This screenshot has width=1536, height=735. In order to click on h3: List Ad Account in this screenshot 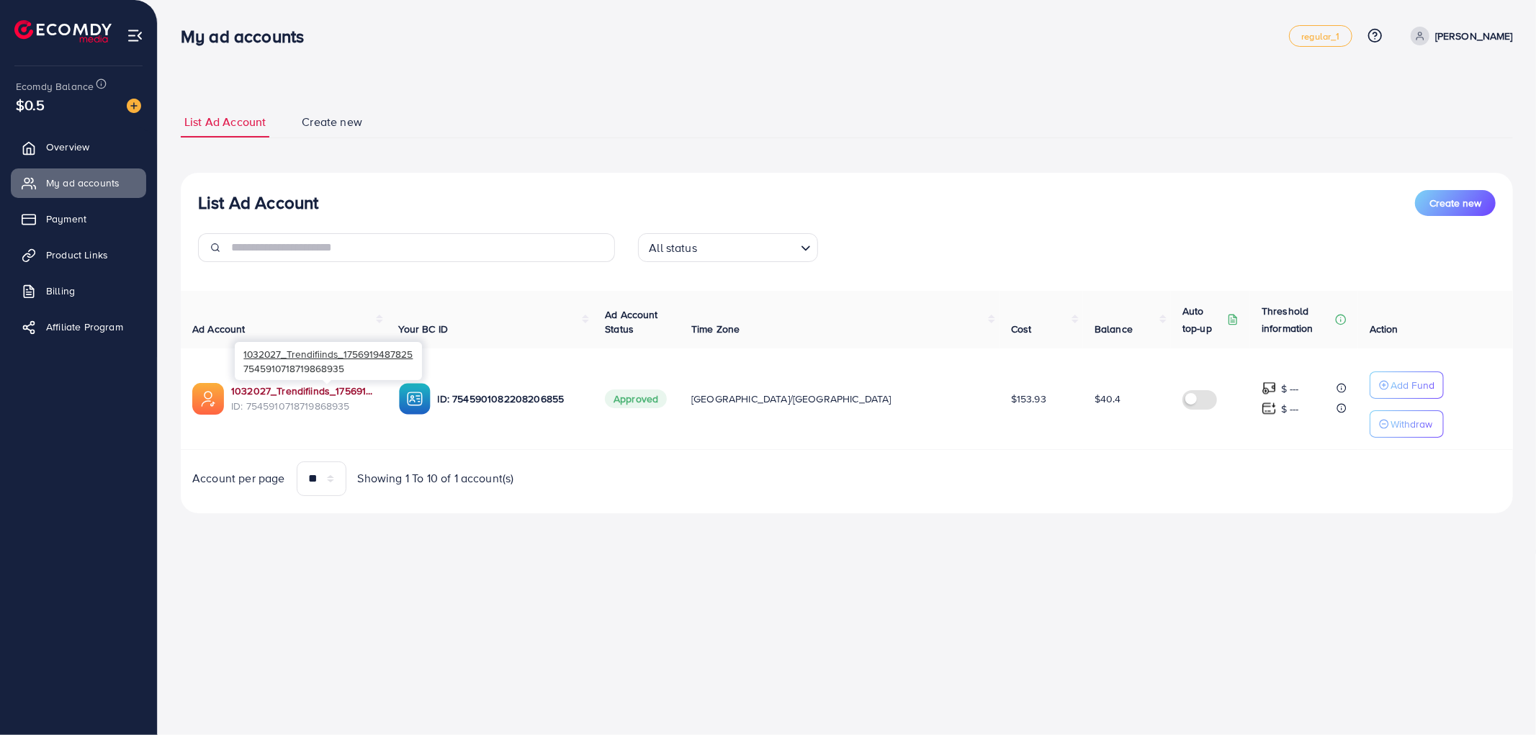, I will do `click(258, 202)`.